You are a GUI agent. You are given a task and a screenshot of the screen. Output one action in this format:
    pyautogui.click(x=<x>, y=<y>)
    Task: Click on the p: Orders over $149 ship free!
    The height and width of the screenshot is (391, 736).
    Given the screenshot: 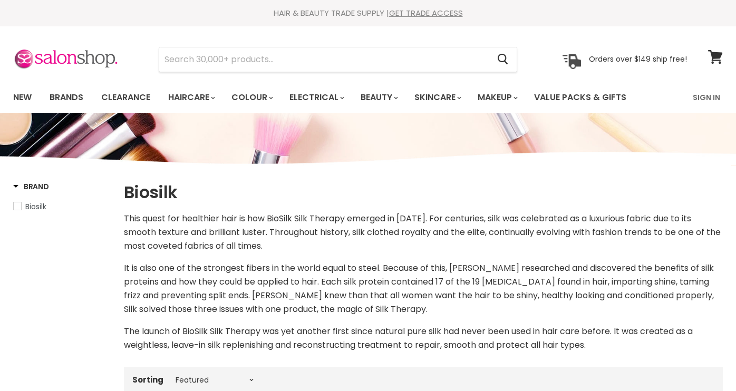 What is the action you would take?
    pyautogui.click(x=638, y=59)
    